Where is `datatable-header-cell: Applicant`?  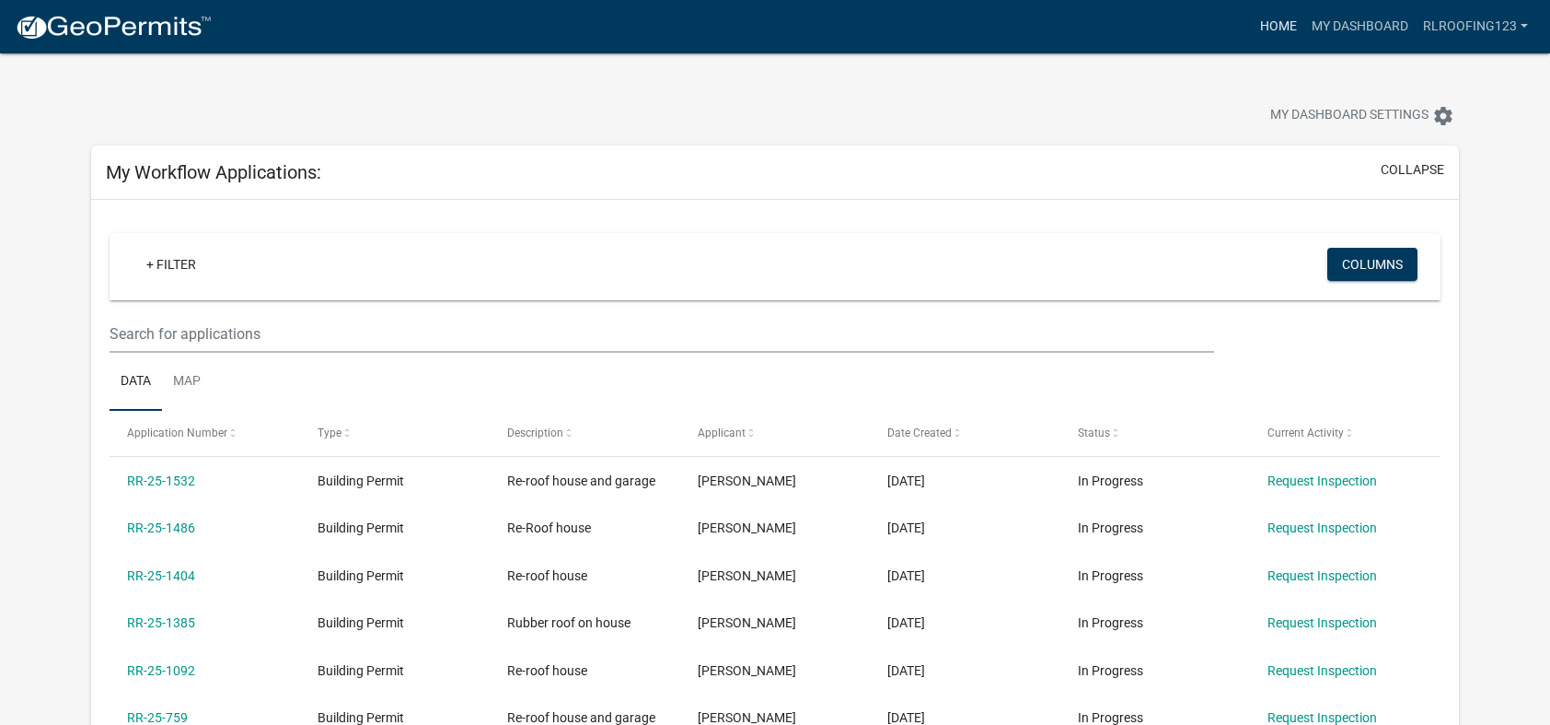
datatable-header-cell: Applicant is located at coordinates (774, 433).